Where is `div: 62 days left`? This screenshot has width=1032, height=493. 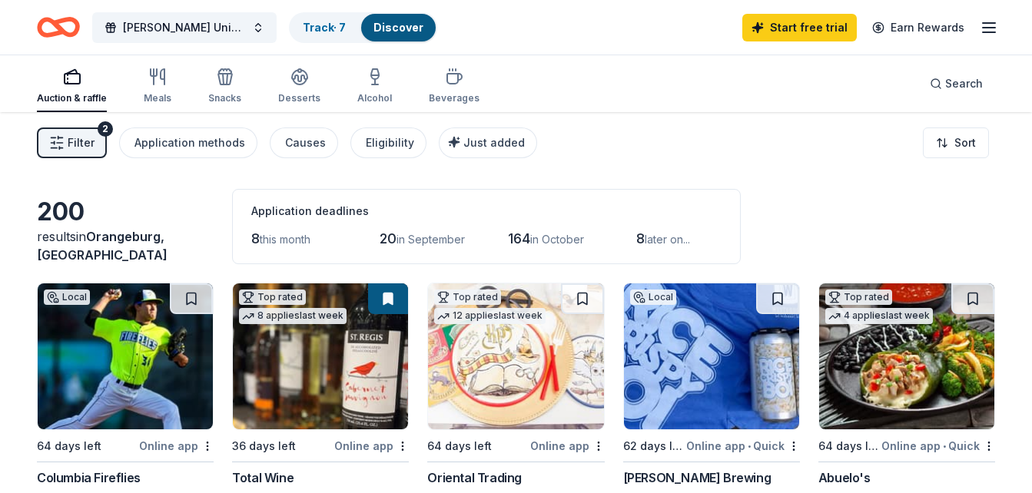 div: 62 days left is located at coordinates (653, 446).